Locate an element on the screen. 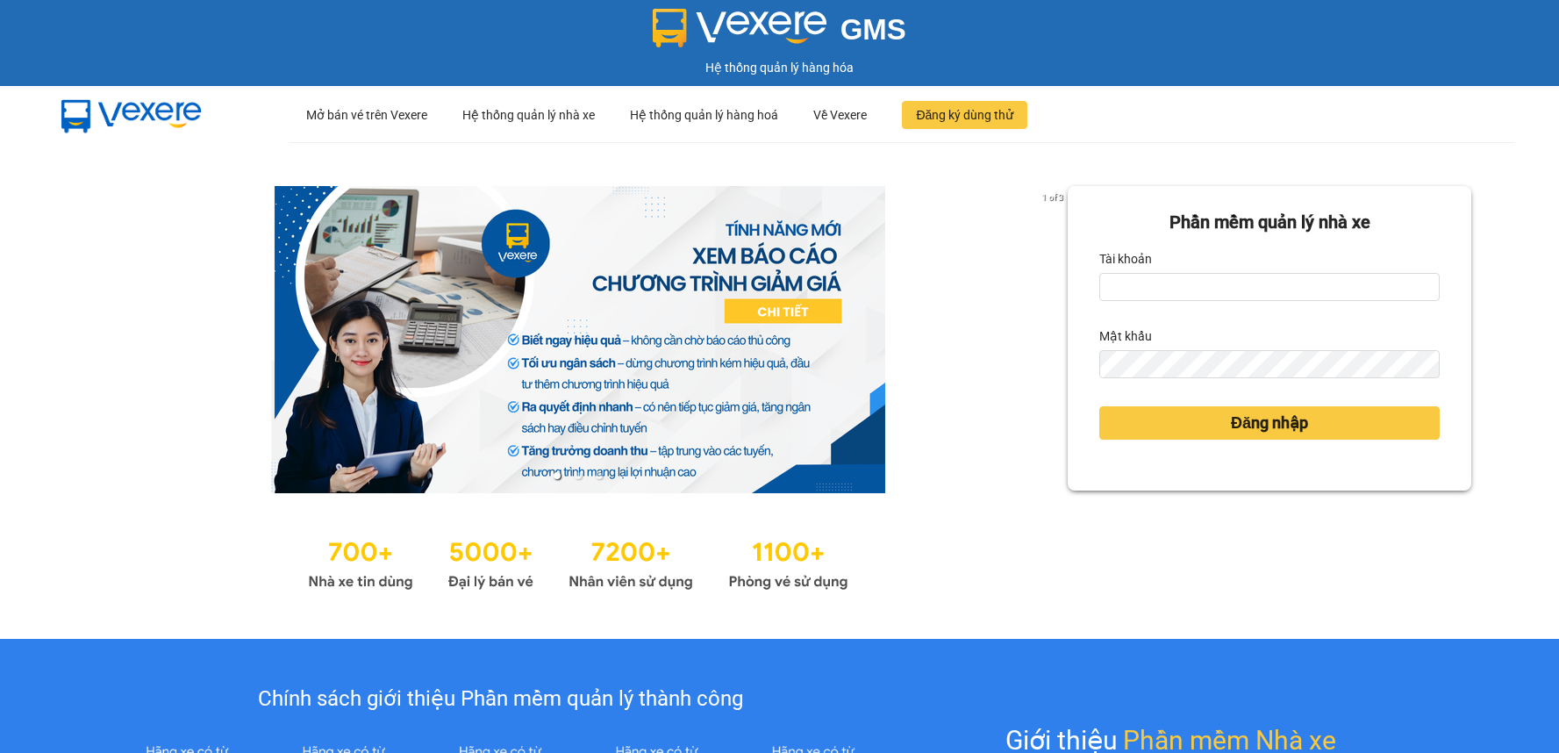 This screenshot has width=1559, height=753. input: Tài khoản is located at coordinates (1269, 287).